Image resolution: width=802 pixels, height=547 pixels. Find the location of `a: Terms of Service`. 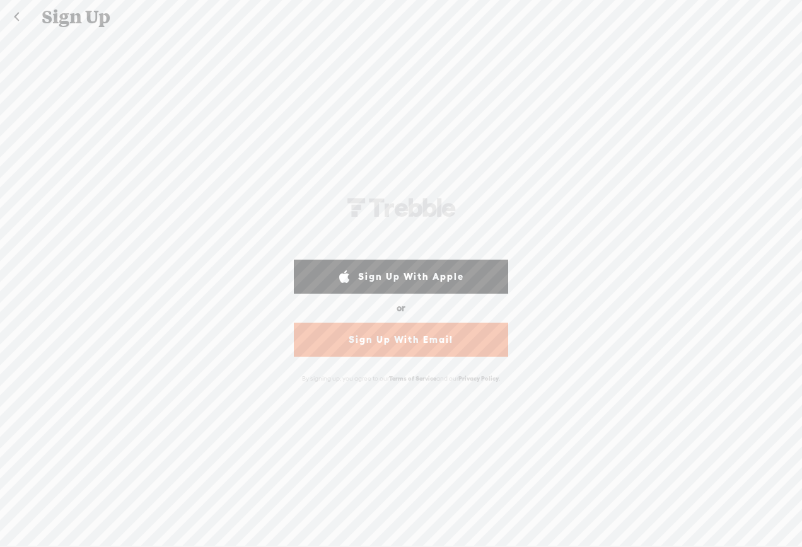

a: Terms of Service is located at coordinates (412, 378).